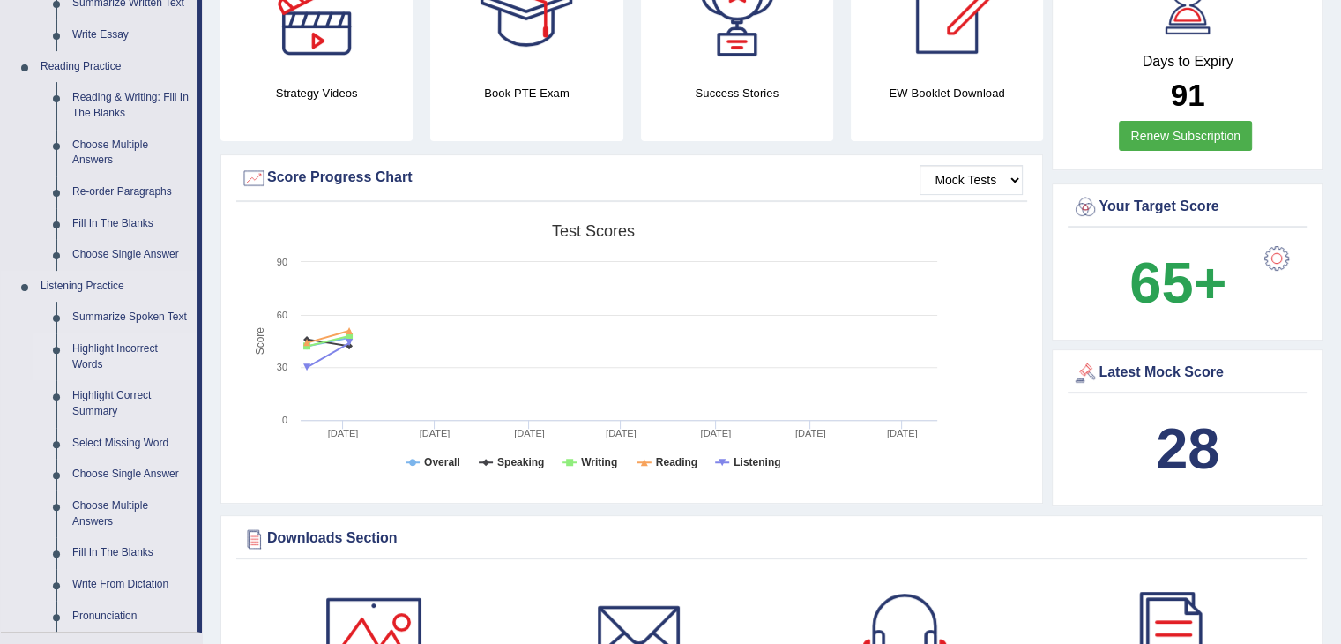 The width and height of the screenshot is (1341, 644). What do you see at coordinates (282, 367) in the screenshot?
I see `text: 30` at bounding box center [282, 367].